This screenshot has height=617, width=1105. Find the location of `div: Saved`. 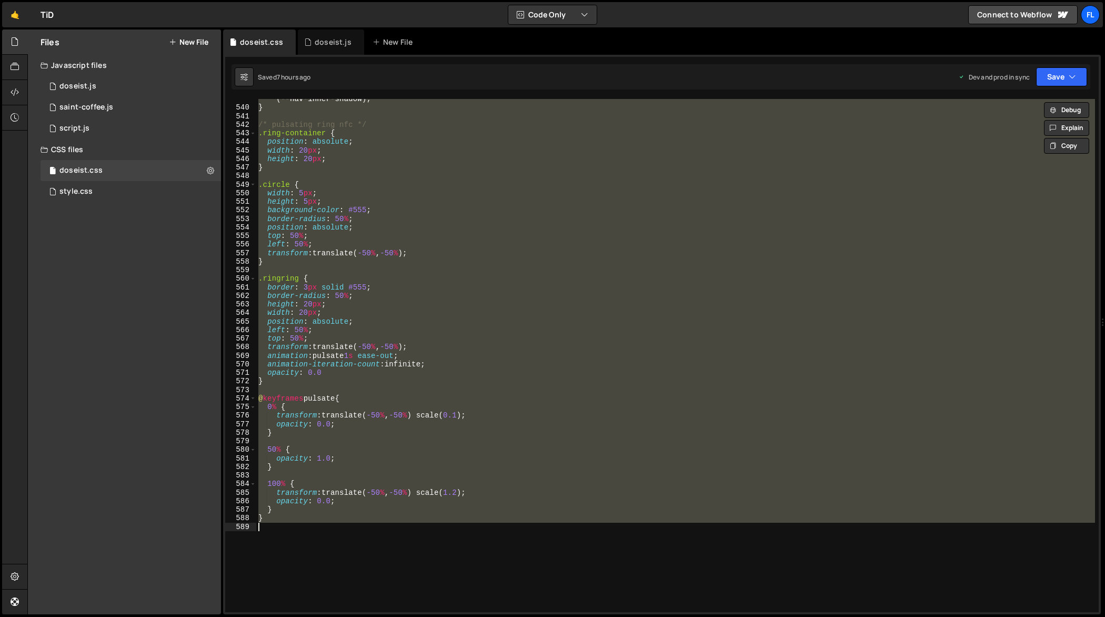

div: Saved is located at coordinates (284, 77).